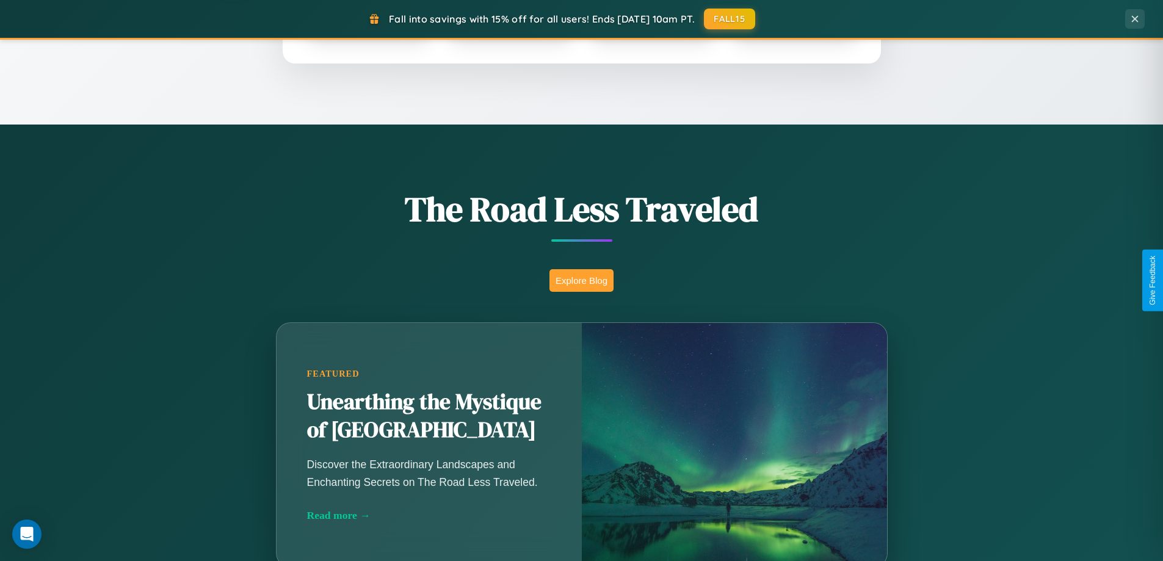  I want to click on button: Explore Blog, so click(581, 280).